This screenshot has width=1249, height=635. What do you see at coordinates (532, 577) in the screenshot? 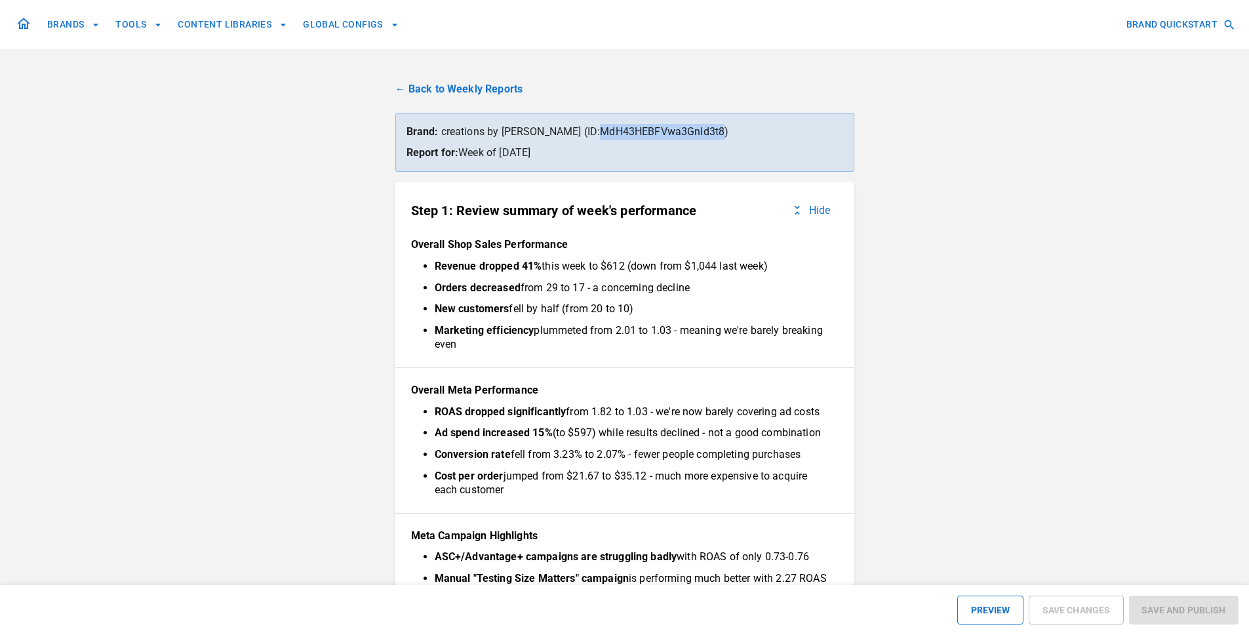
I see `strong: Manual "Testing Size Matters" campaign` at bounding box center [532, 577].